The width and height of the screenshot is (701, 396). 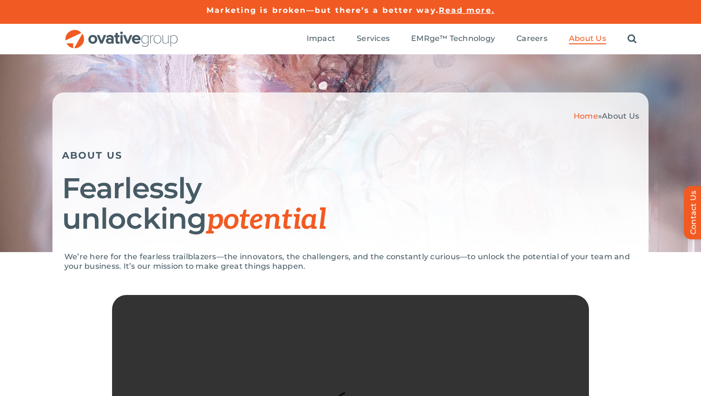 I want to click on a: Marketing is broken—but there’s a better way., so click(x=322, y=10).